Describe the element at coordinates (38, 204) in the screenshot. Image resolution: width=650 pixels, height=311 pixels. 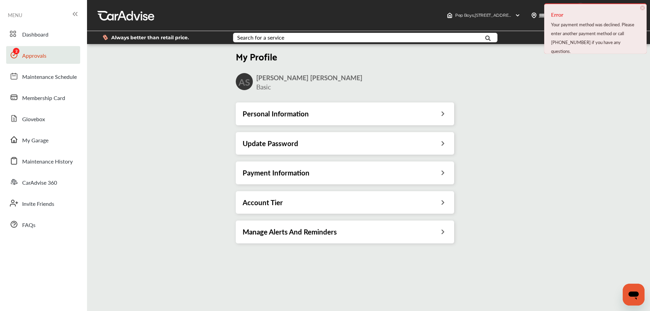
I see `span: Invite Friends` at that location.